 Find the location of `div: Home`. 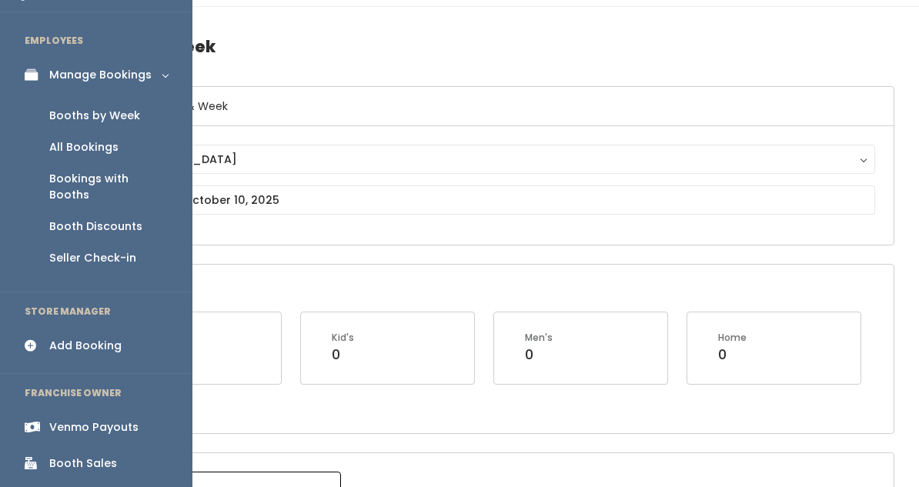

div: Home is located at coordinates (732, 338).